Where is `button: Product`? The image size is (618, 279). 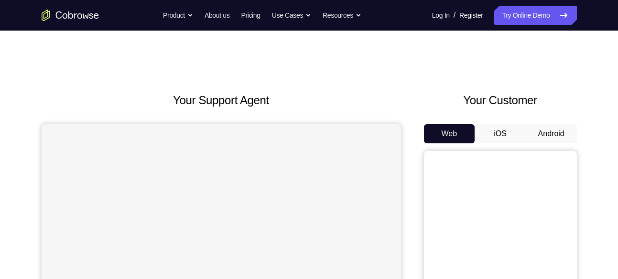
button: Product is located at coordinates (178, 15).